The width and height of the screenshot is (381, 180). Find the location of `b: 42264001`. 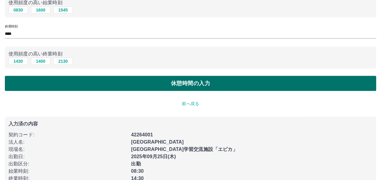

b: 42264001 is located at coordinates (142, 134).